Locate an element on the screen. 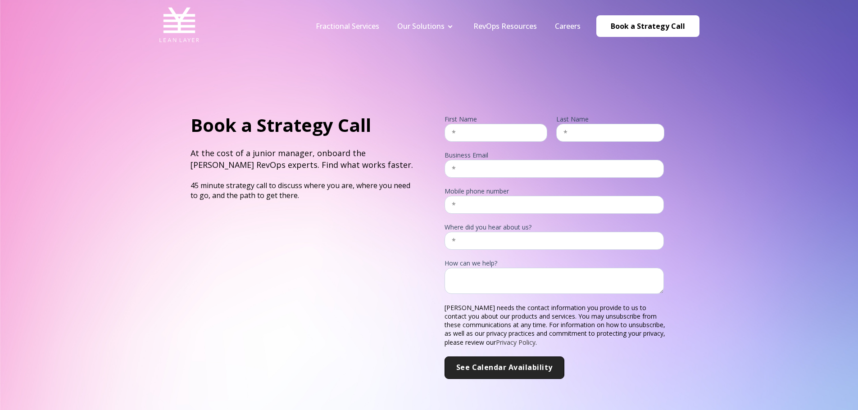  legend: Where did you hear about us? is located at coordinates (556, 227).